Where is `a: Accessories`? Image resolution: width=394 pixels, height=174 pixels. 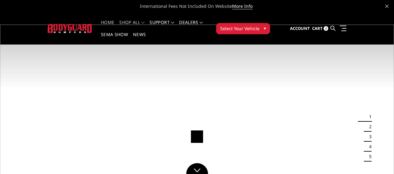 a: Accessories is located at coordinates (153, 89).